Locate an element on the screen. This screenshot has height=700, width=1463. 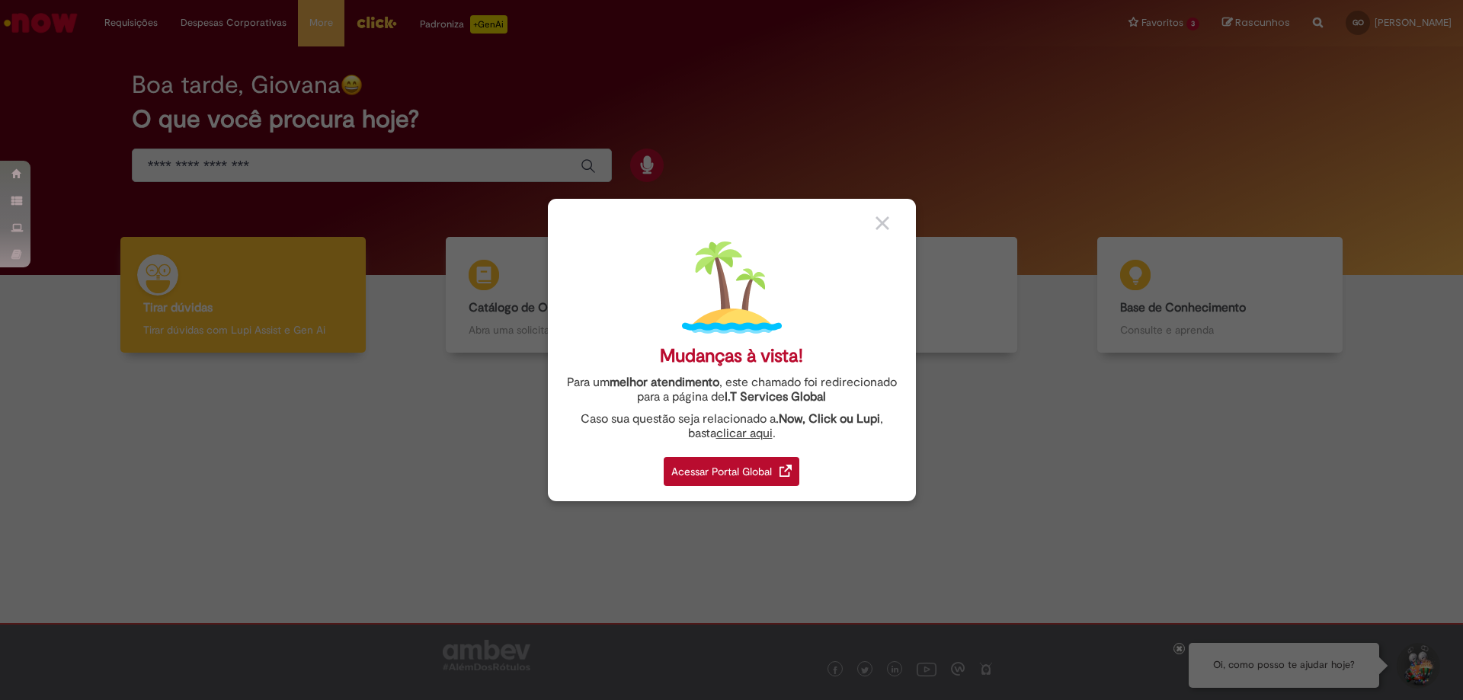
a: I.T Services Global is located at coordinates (775, 392).